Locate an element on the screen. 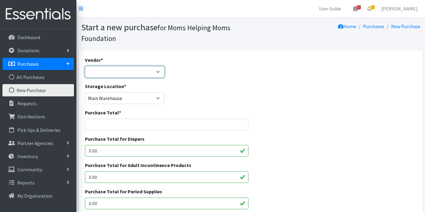  label: Purchase Total for Adult Incontinence Products is located at coordinates (138, 165).